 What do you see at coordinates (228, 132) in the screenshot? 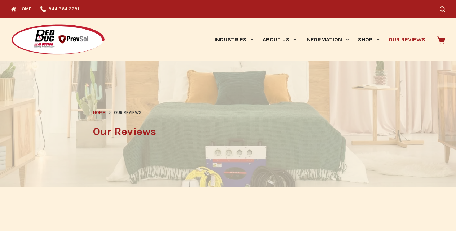
I see `h1: Our Reviews` at bounding box center [228, 132].